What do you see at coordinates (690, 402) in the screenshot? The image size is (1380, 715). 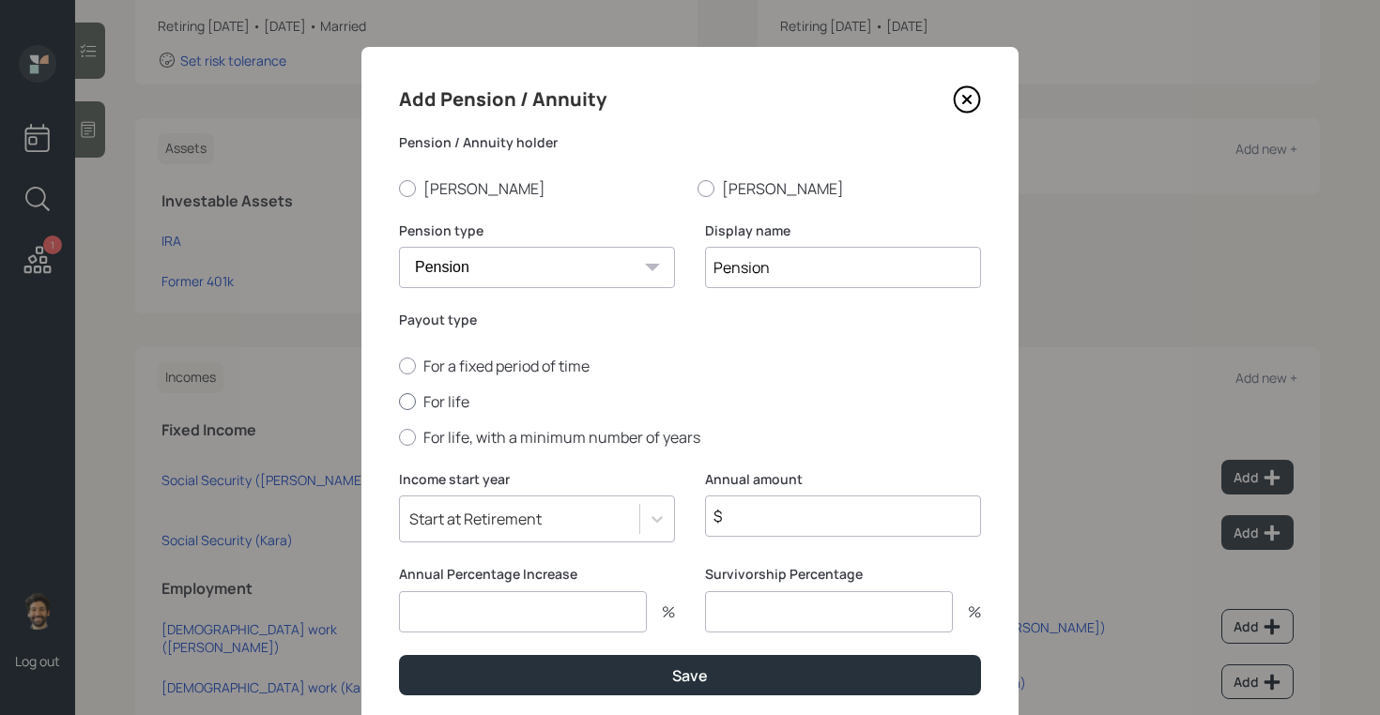 I see `label: For life` at bounding box center [690, 402].